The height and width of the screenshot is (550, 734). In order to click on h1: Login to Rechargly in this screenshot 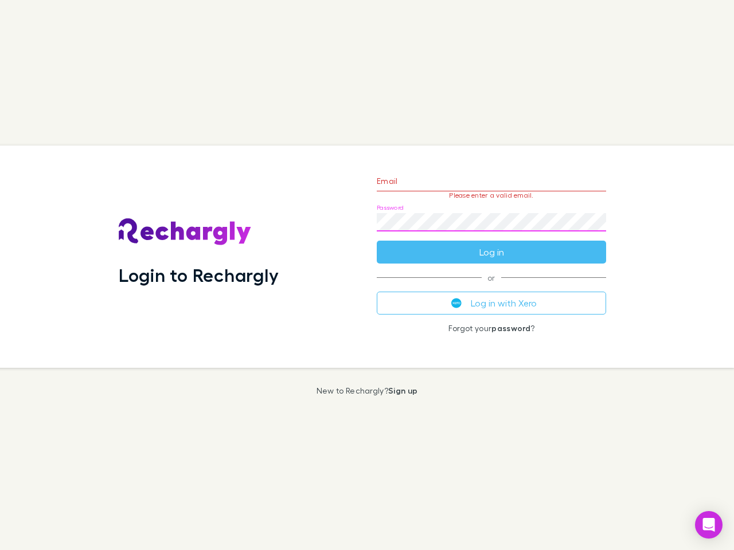, I will do `click(198, 275)`.